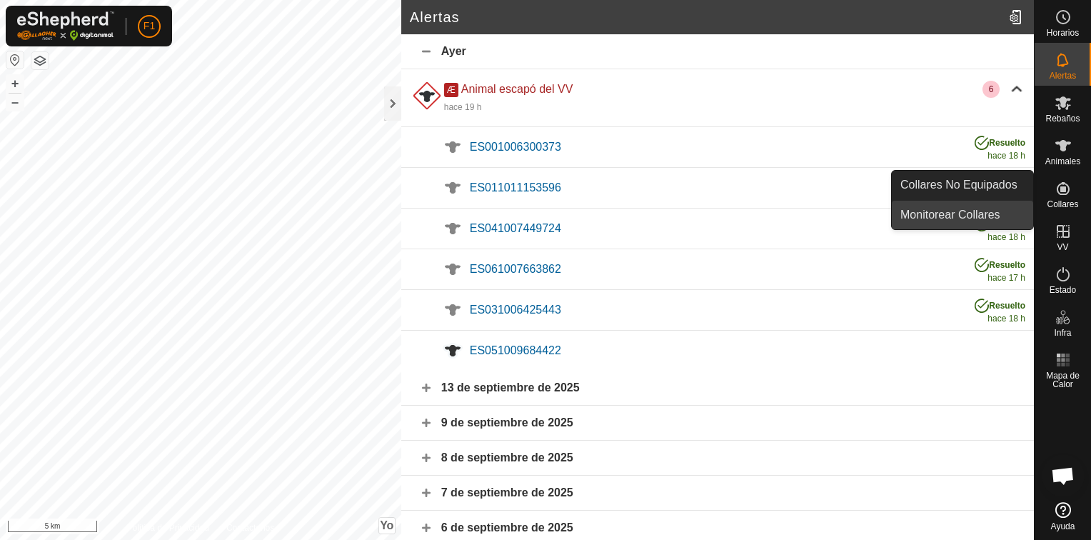  I want to click on span: VV, so click(1063, 247).